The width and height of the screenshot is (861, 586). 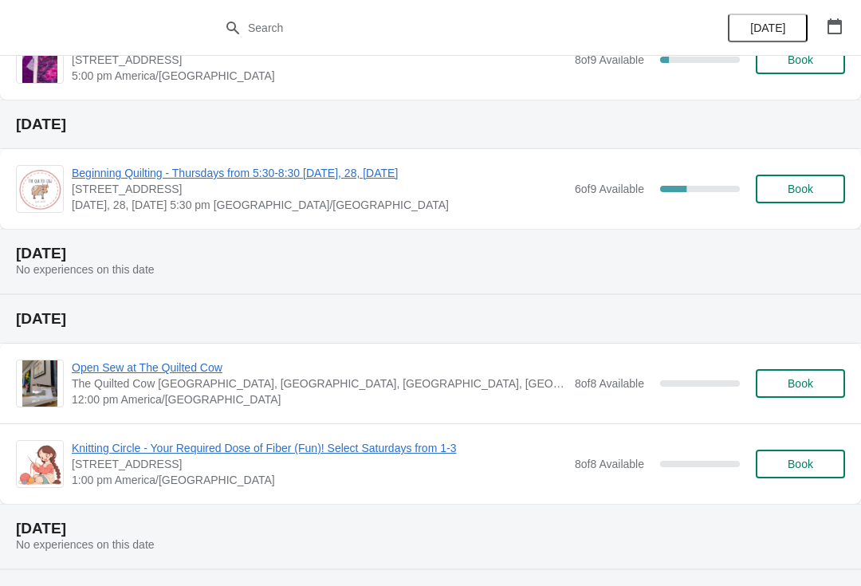 I want to click on span: Knitting Circle - Your Required Dose of Fiber (Fun)! Select Saturdays from 1-3, so click(x=319, y=448).